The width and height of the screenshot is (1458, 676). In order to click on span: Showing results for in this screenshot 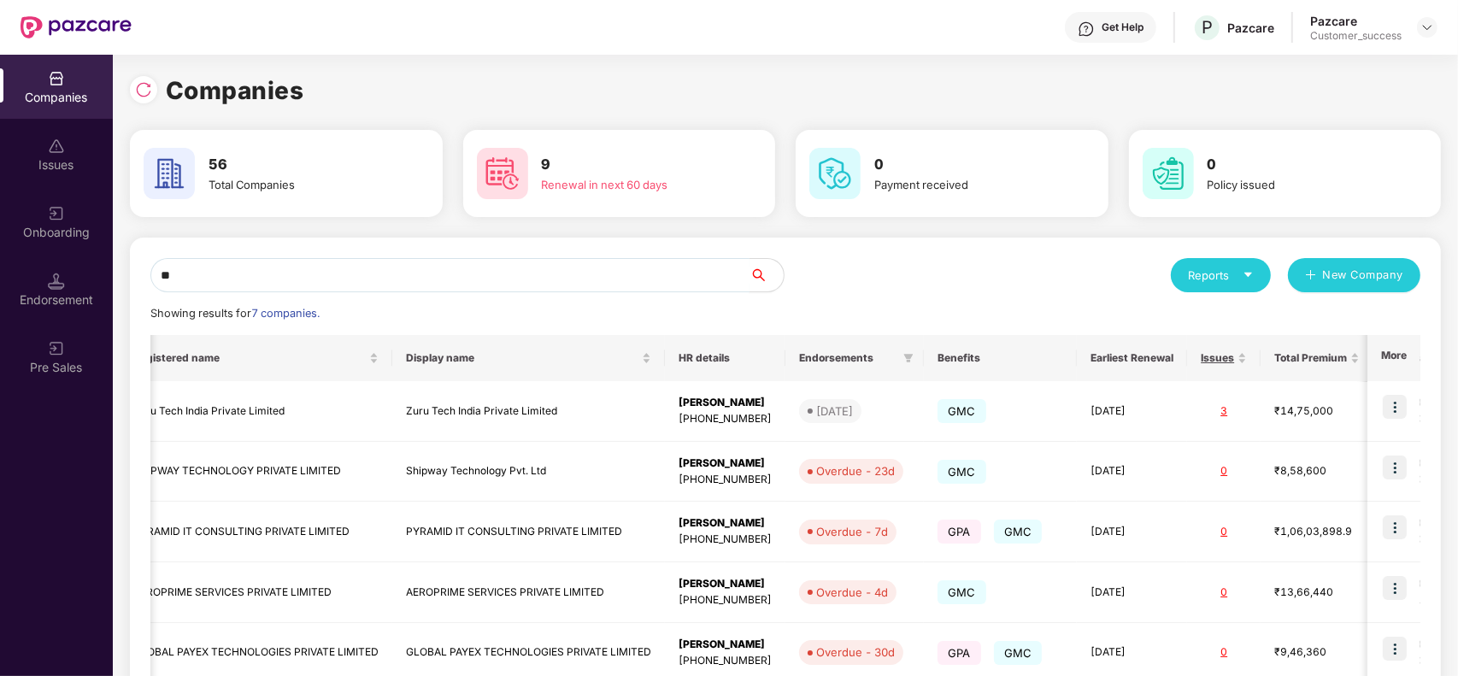, I will do `click(235, 313)`.